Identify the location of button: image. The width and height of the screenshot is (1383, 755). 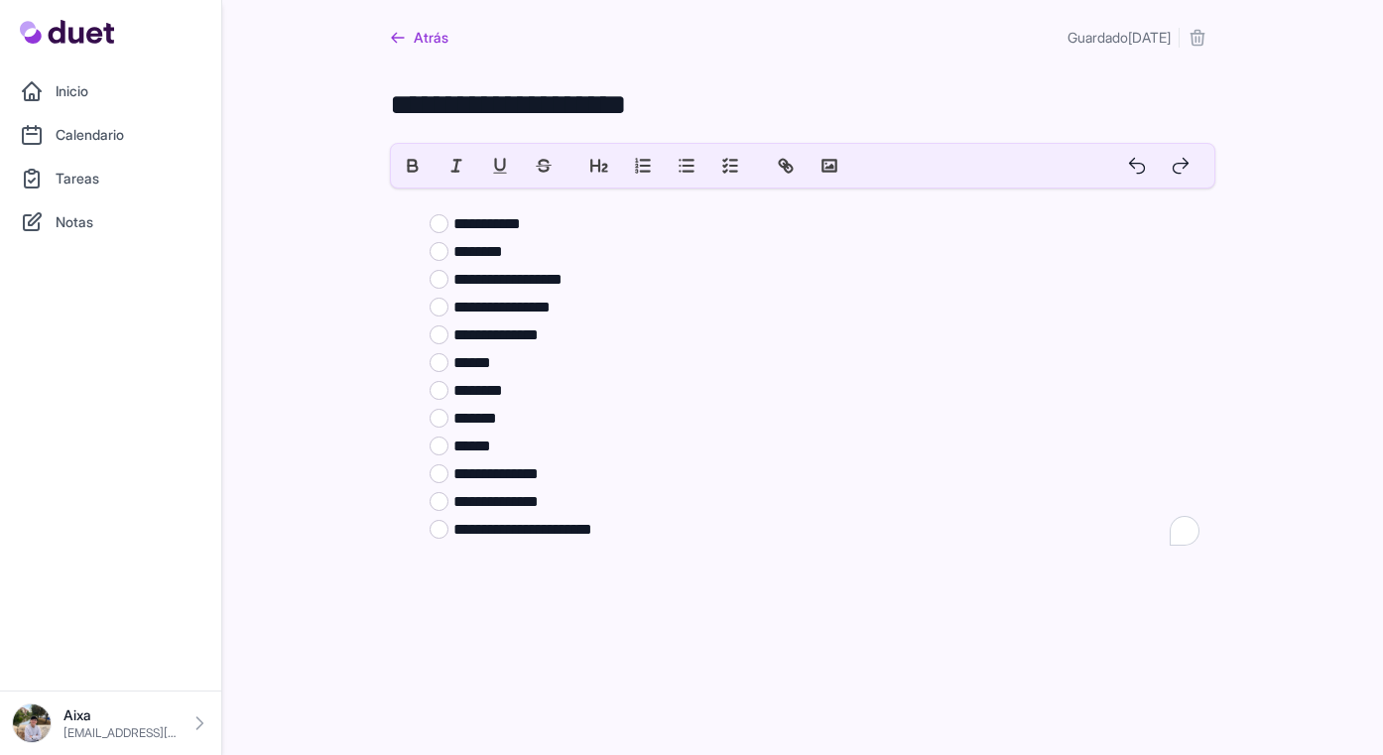
(829, 166).